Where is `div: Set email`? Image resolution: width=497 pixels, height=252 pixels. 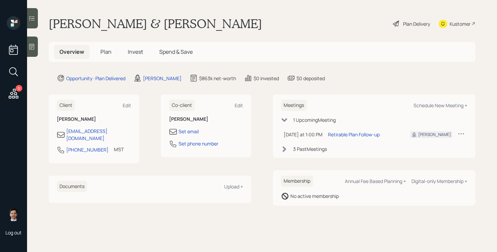
div: Set email is located at coordinates (189, 131).